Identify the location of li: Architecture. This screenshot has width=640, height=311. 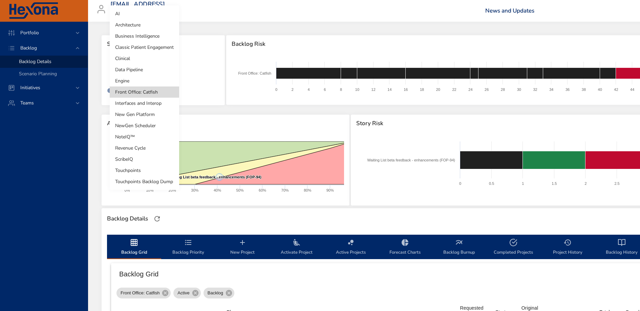
(144, 25).